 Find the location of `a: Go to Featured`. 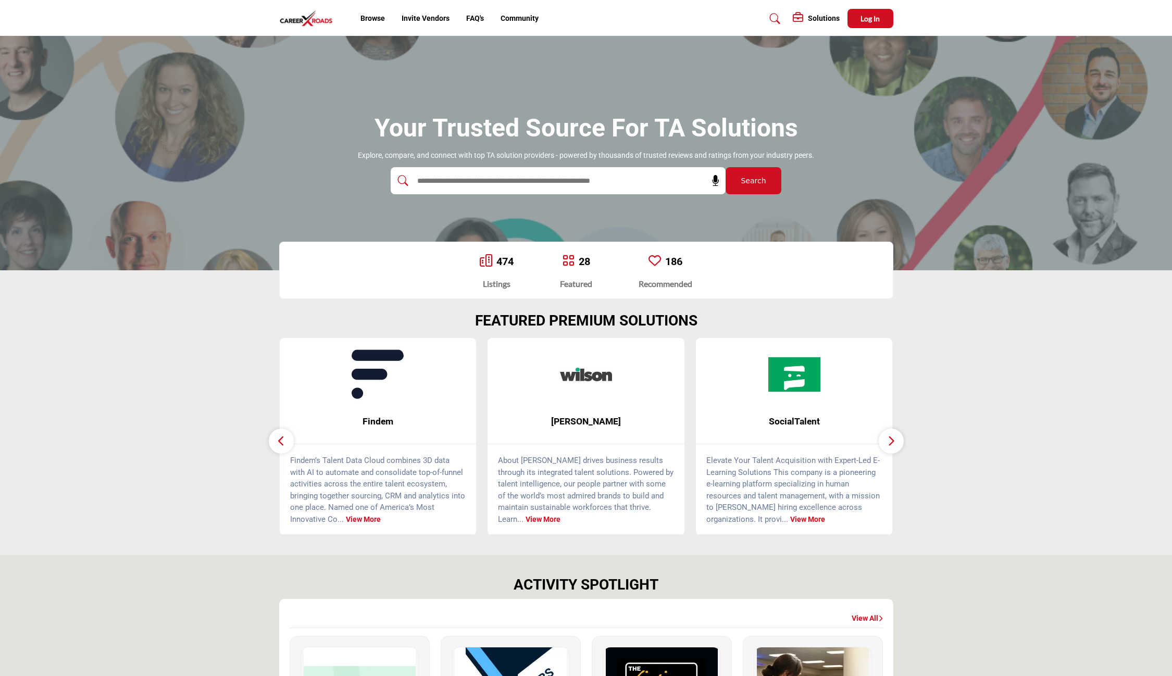

a: Go to Featured is located at coordinates (569, 262).